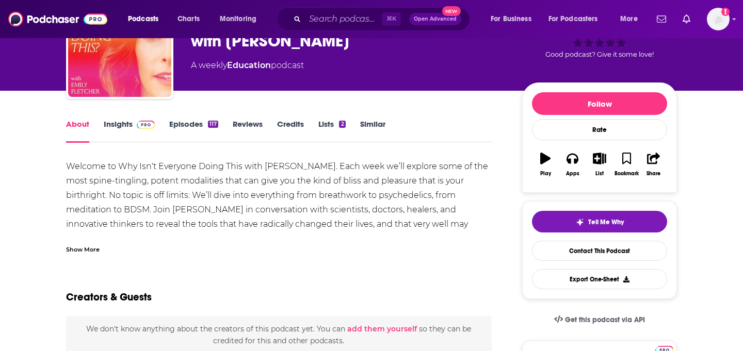 The image size is (743, 351). What do you see at coordinates (146, 125) in the screenshot?
I see `img: Podchaser Pro` at bounding box center [146, 125].